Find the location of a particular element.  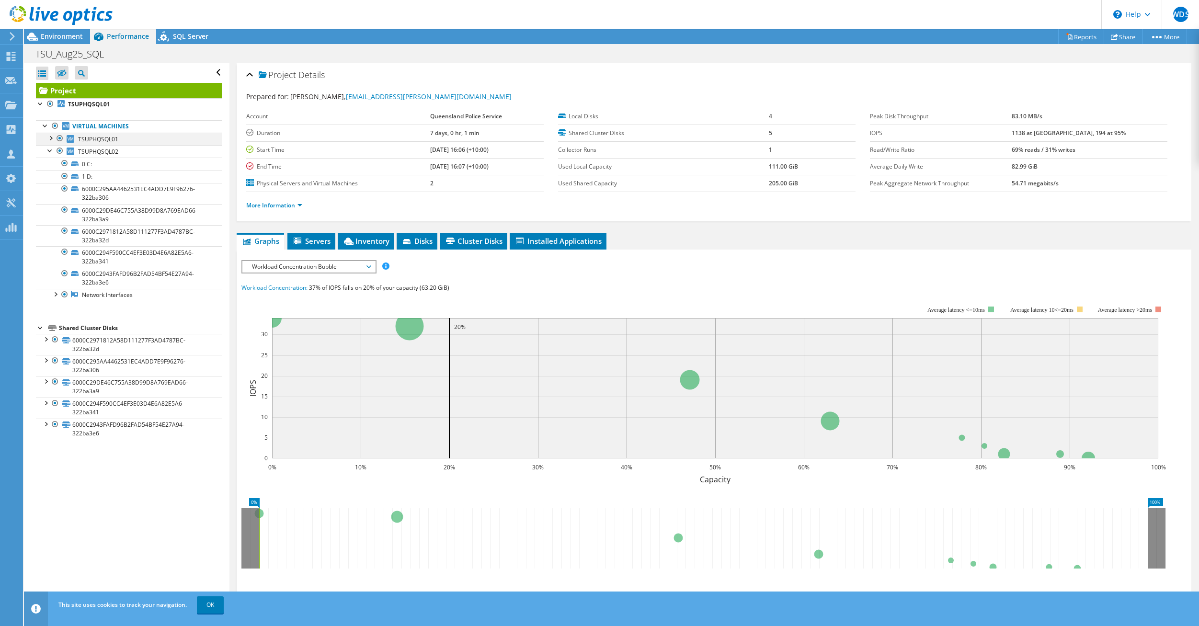

a: Network Interfaces is located at coordinates (129, 295).